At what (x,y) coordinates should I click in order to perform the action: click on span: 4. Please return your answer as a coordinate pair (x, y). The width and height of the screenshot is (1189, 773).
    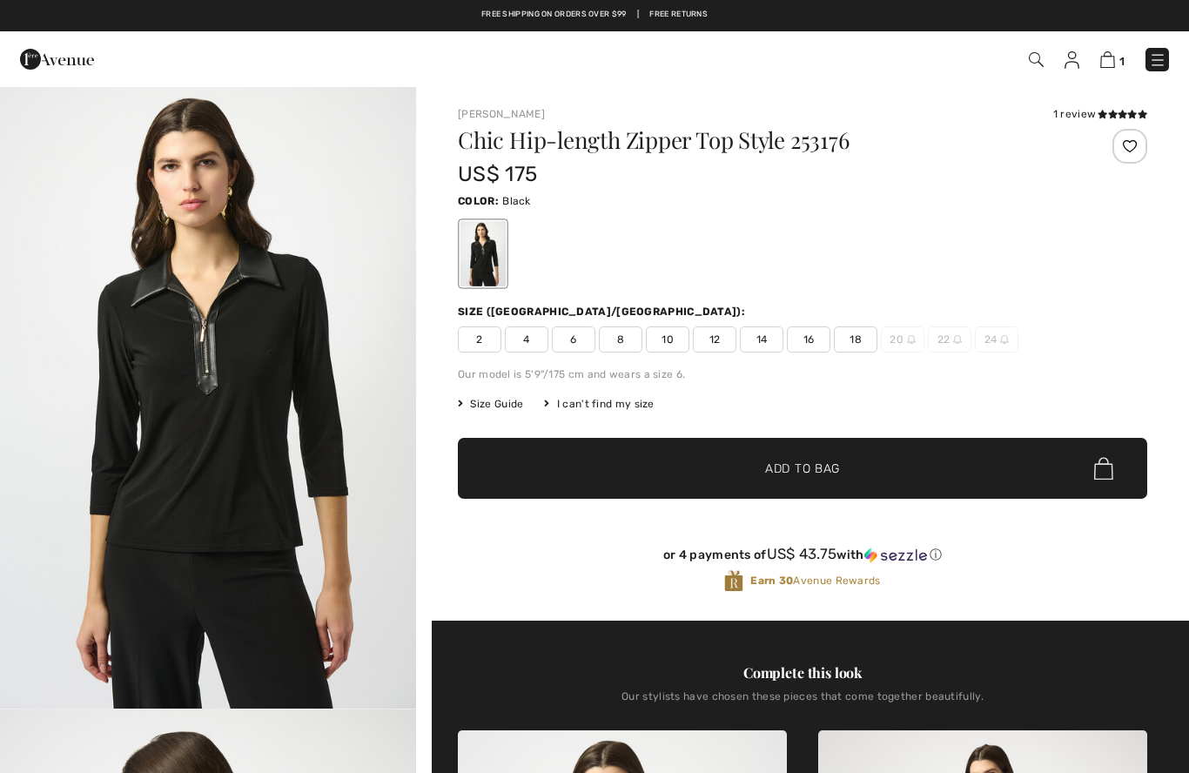
    Looking at the image, I should click on (527, 339).